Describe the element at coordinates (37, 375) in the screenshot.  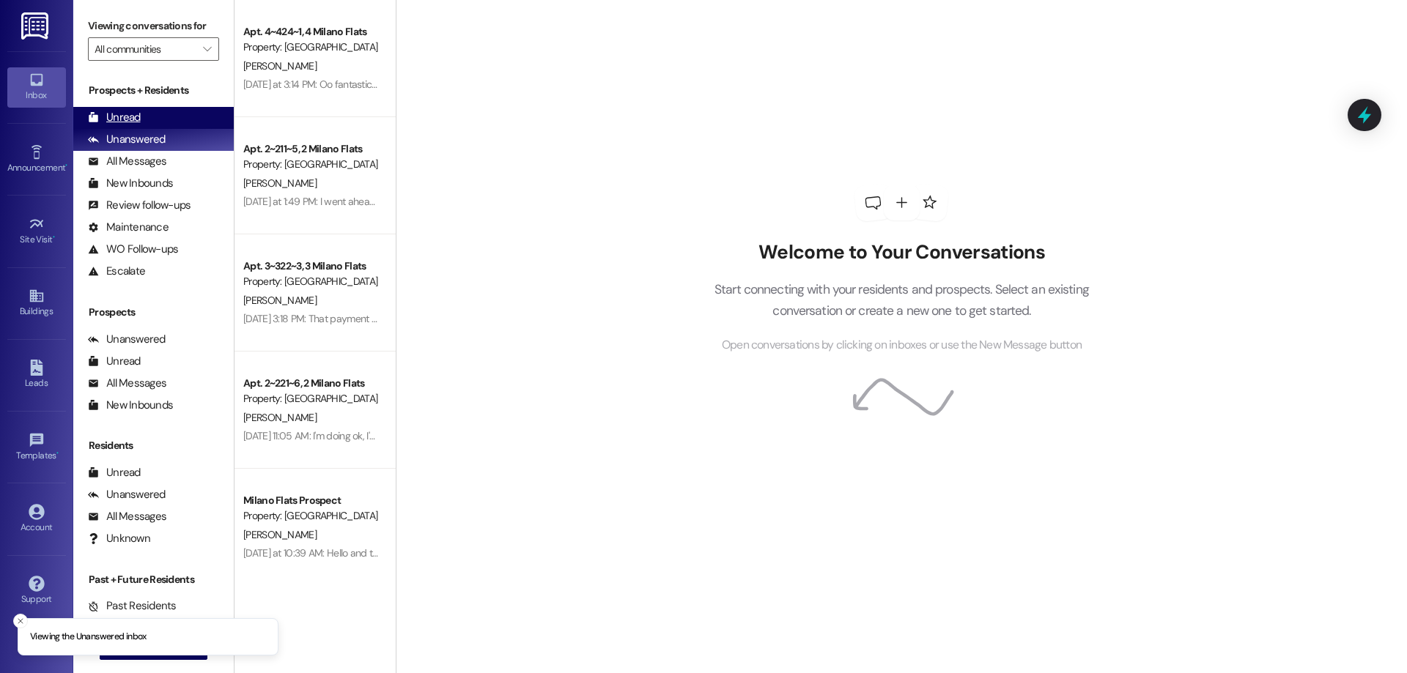
I see `a: Leads` at that location.